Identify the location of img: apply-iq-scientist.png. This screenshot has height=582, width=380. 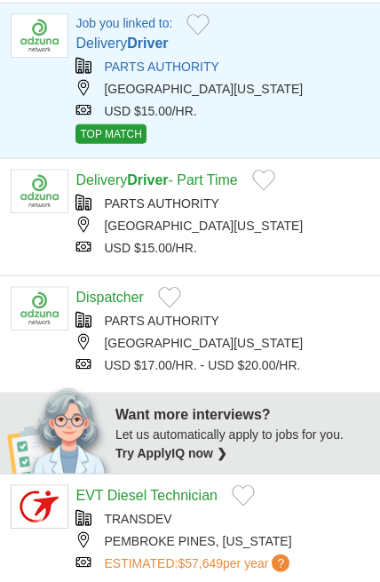
(60, 429).